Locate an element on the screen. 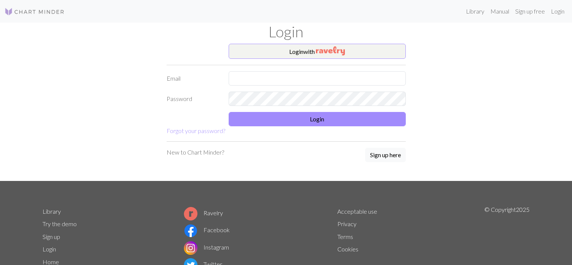  img: Ravelry logo is located at coordinates (191, 213).